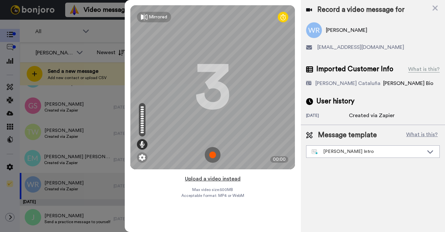 The image size is (445, 232). Describe the element at coordinates (212, 190) in the screenshot. I see `span: Max video size: 500 MB` at that location.